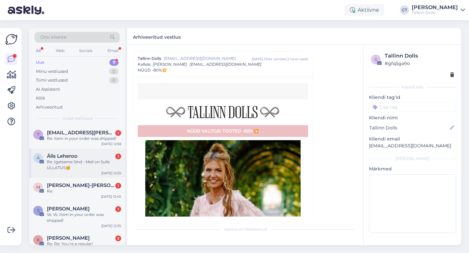 The height and width of the screenshot is (253, 469). Describe the element at coordinates (113, 51) in the screenshot. I see `div: Email` at that location.